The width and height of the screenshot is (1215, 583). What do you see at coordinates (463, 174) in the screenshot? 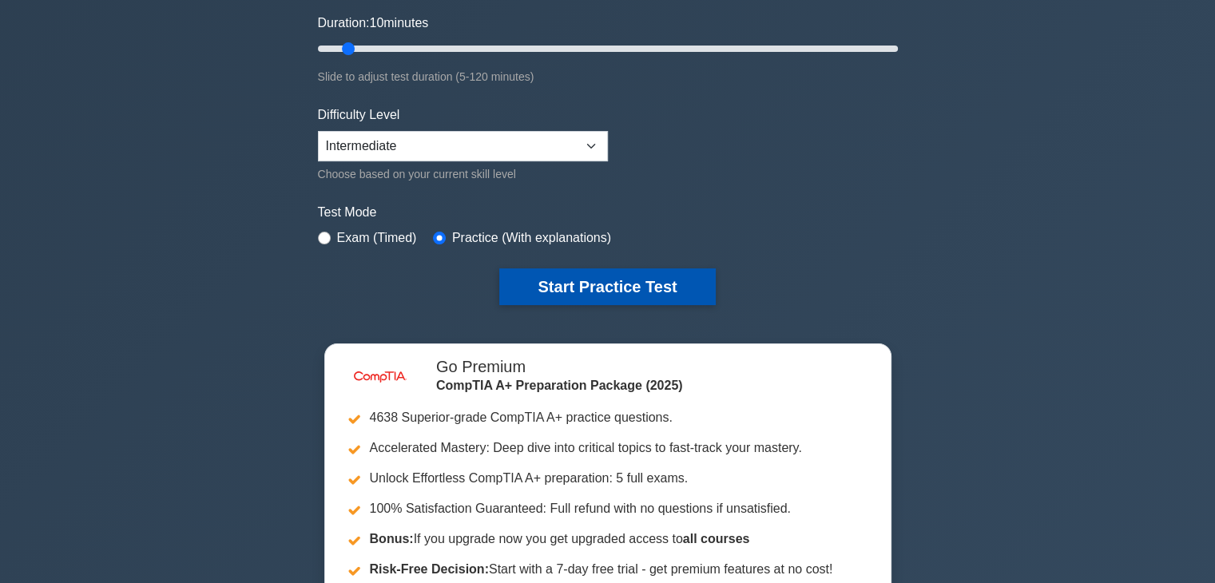
I see `div: Choose based on your current skill level` at bounding box center [463, 174].